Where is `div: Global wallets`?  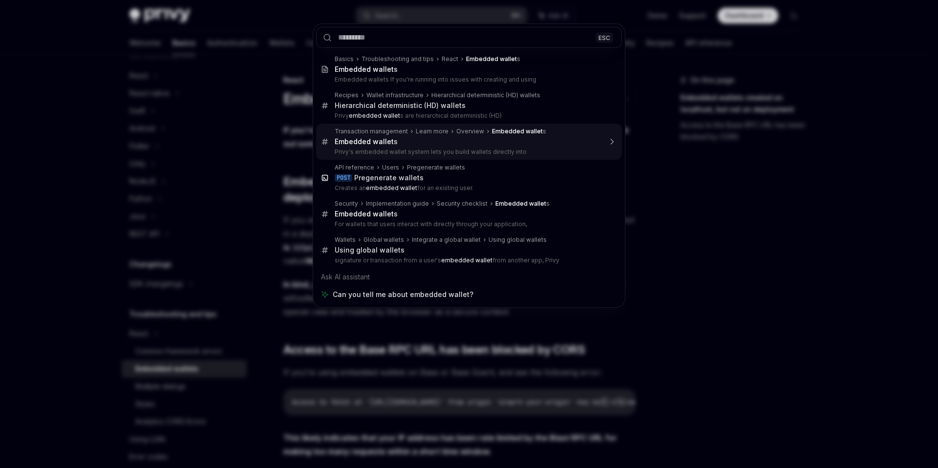
div: Global wallets is located at coordinates (384, 240).